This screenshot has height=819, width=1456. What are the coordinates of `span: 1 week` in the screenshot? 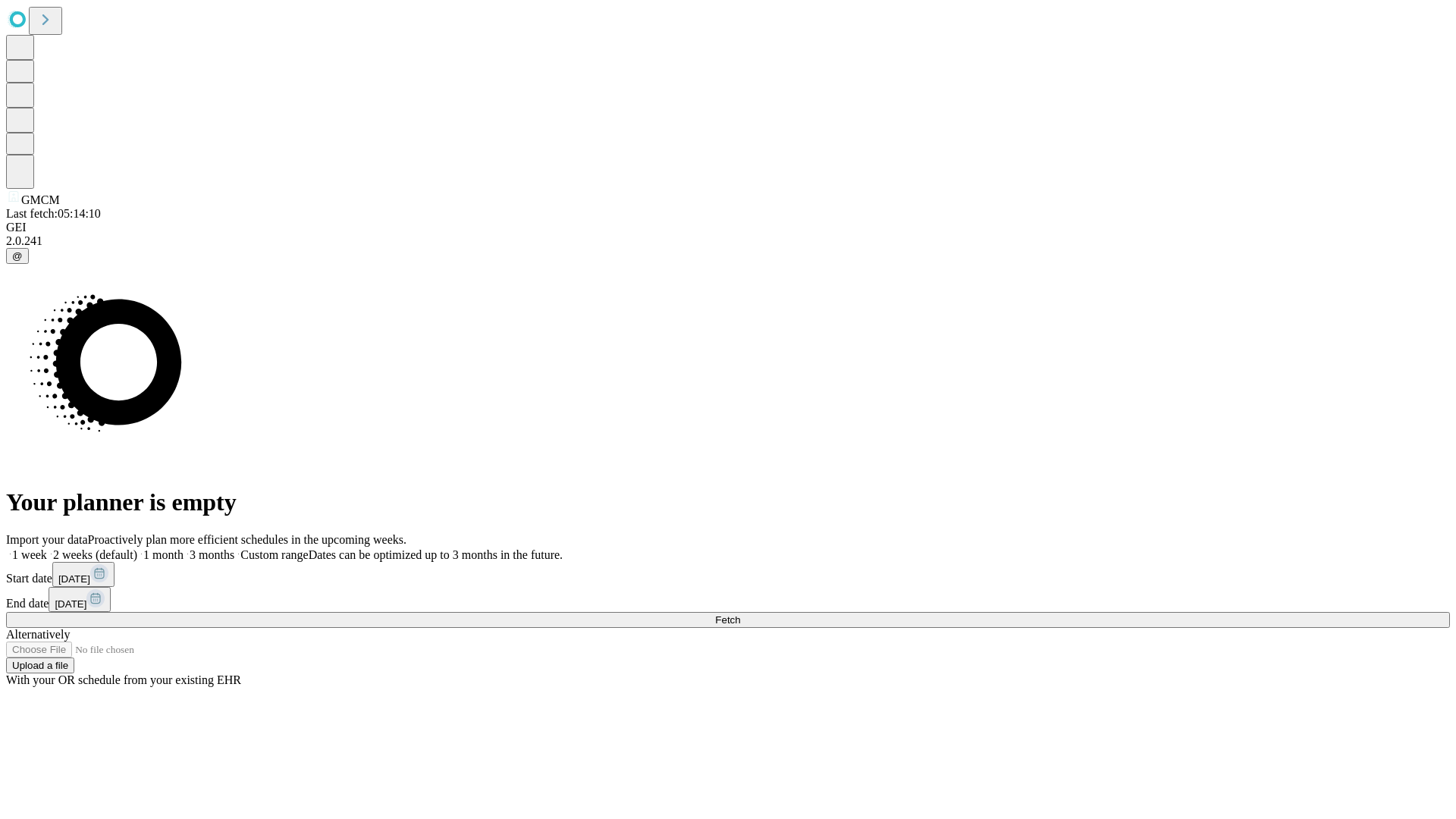 It's located at (29, 554).